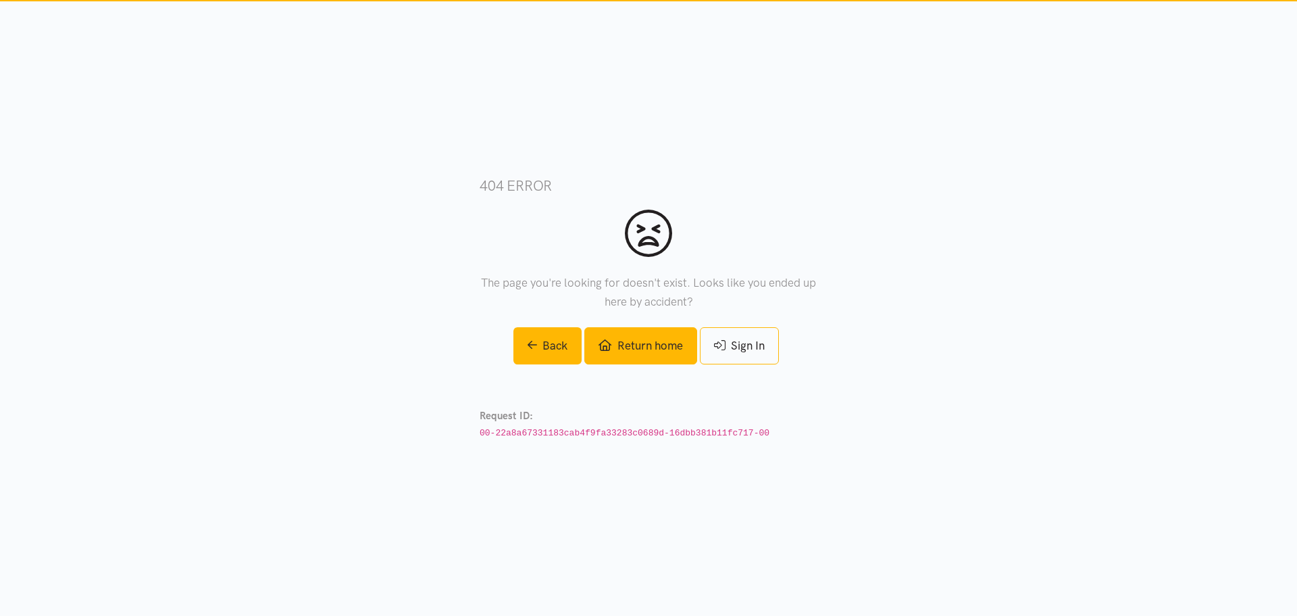 The image size is (1297, 616). What do you see at coordinates (649, 292) in the screenshot?
I see `p: The page you're looking for doesn't exist. Looks like you ended up here by accident?` at bounding box center [649, 292].